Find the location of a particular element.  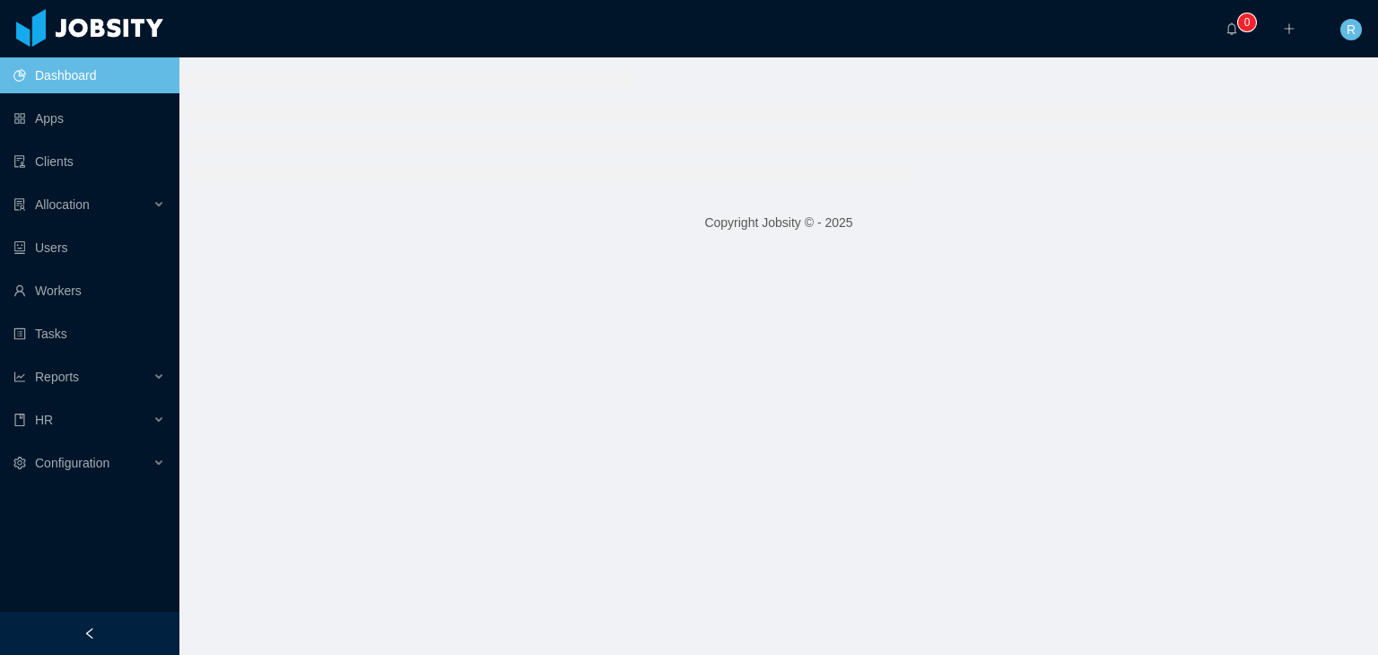

span: Configuration is located at coordinates (72, 463).